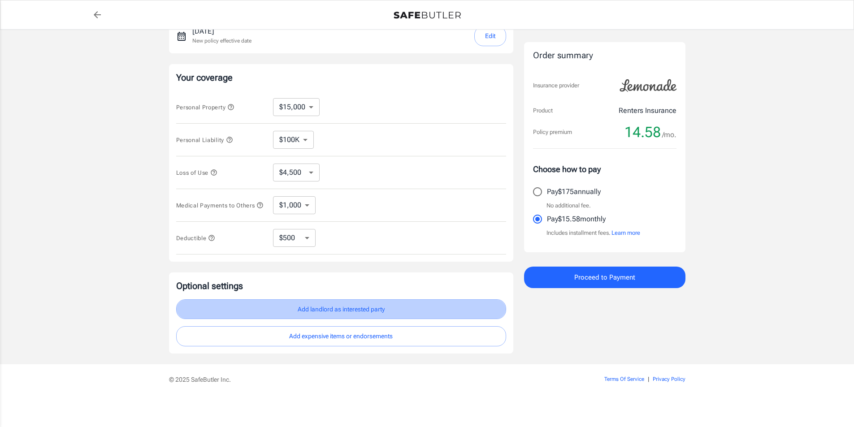 This screenshot has width=854, height=427. What do you see at coordinates (196, 238) in the screenshot?
I see `button: Deductible` at bounding box center [196, 238].